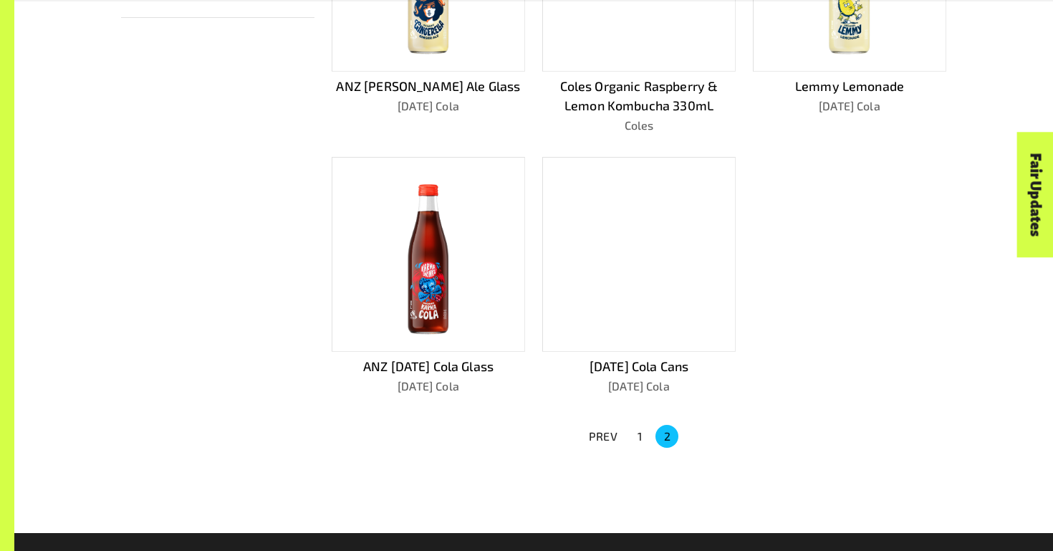  Describe the element at coordinates (849, 86) in the screenshot. I see `p: Lemmy Lemonade` at that location.